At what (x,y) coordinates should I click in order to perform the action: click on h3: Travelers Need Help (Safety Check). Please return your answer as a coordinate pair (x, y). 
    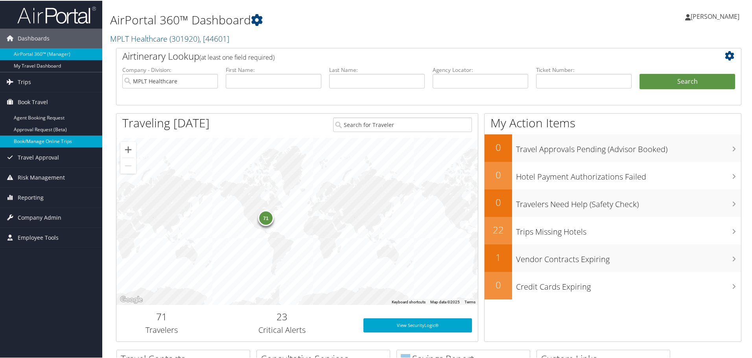
    Looking at the image, I should click on (628, 202).